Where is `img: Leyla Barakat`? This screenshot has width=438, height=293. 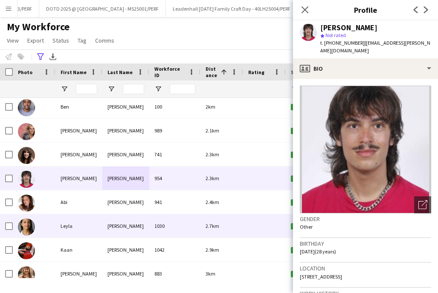 img: Leyla Barakat is located at coordinates (26, 227).